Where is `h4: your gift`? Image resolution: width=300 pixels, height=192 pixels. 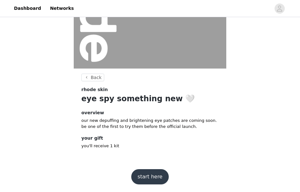 h4: your gift is located at coordinates (150, 138).